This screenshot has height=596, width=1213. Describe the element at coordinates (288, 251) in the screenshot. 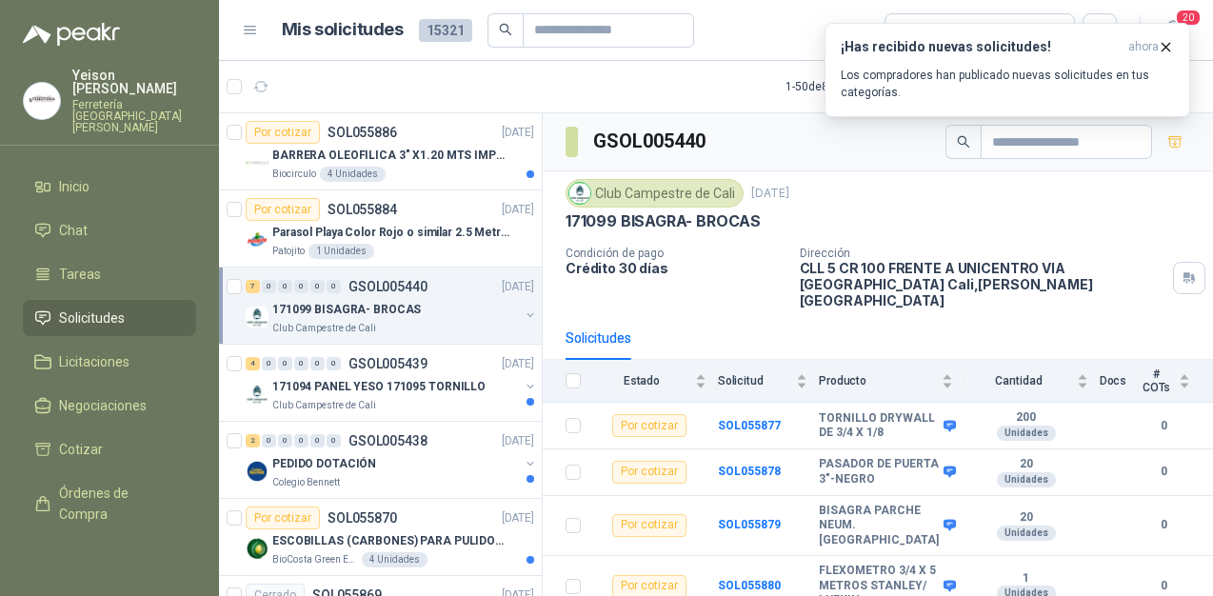

I see `p: Patojito` at that location.